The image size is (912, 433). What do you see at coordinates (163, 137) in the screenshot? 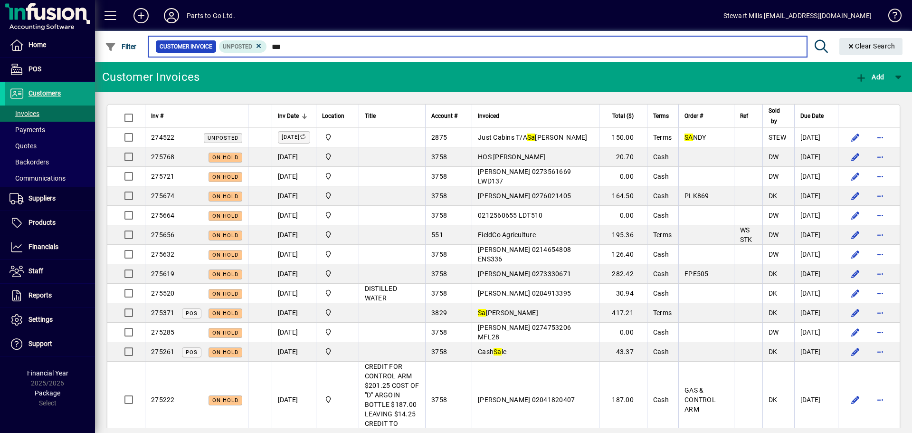
I see `span: 274522` at bounding box center [163, 137].